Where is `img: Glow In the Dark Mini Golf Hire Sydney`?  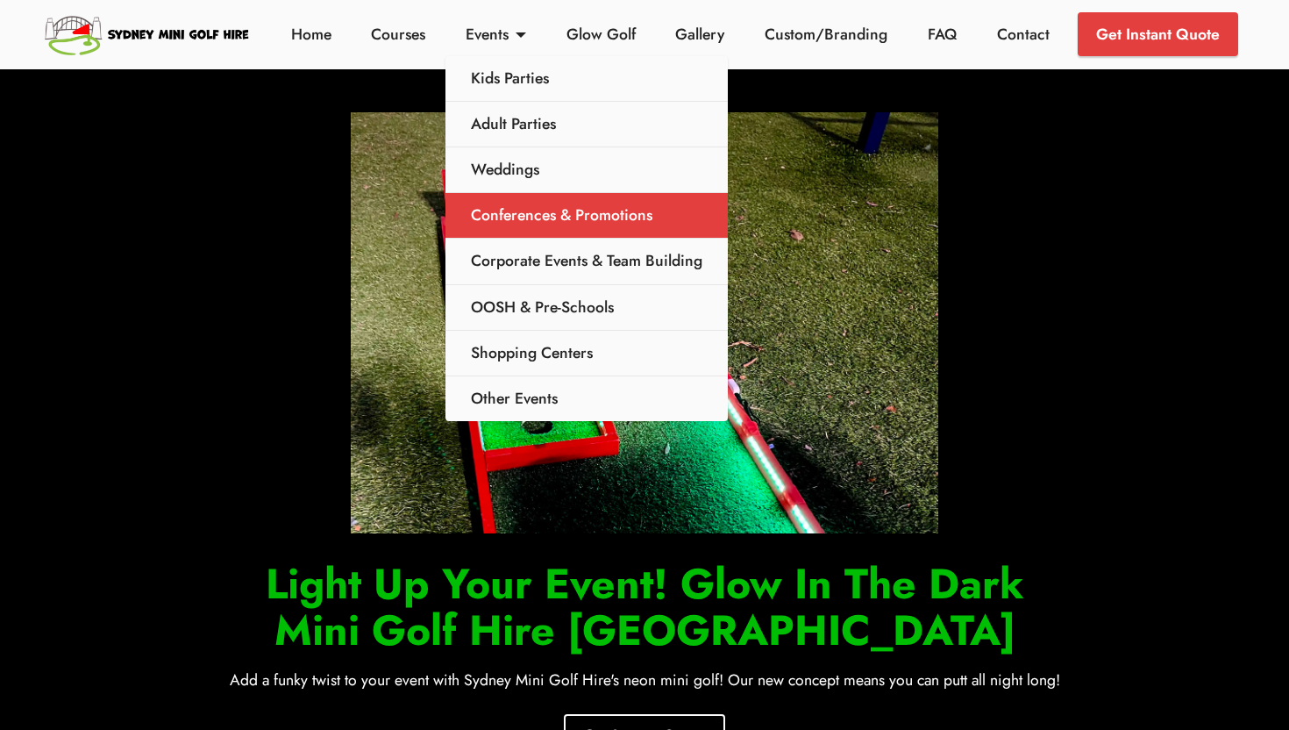
img: Glow In the Dark Mini Golf Hire Sydney is located at coordinates (645, 323).